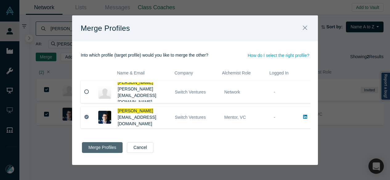  Describe the element at coordinates (278, 55) in the screenshot. I see `button: How do I select the right profile?` at that location.